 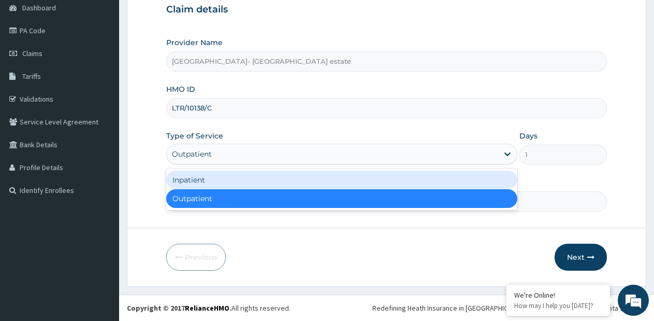 What do you see at coordinates (181, 89) in the screenshot?
I see `label: HMO ID` at bounding box center [181, 89].